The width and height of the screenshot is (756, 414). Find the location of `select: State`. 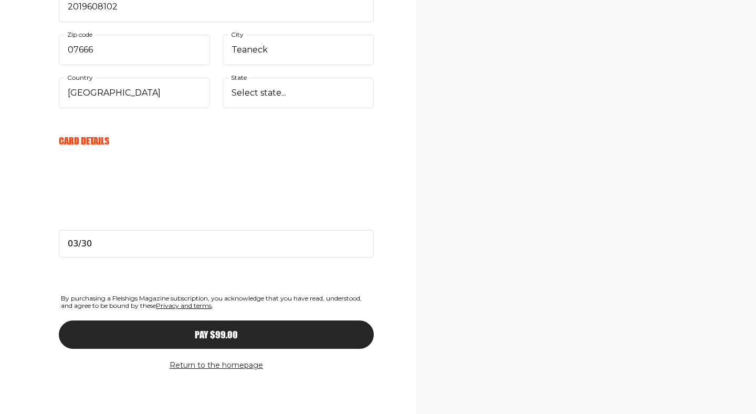

select: State is located at coordinates (298, 93).